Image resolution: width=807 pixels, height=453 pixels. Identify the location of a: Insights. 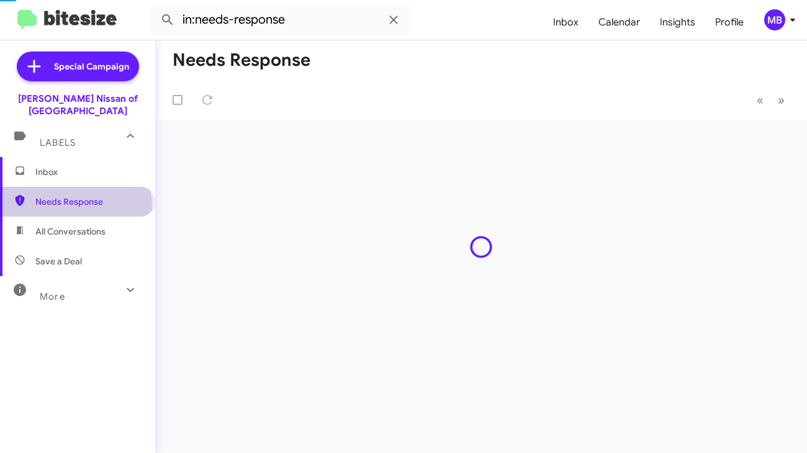
(677, 22).